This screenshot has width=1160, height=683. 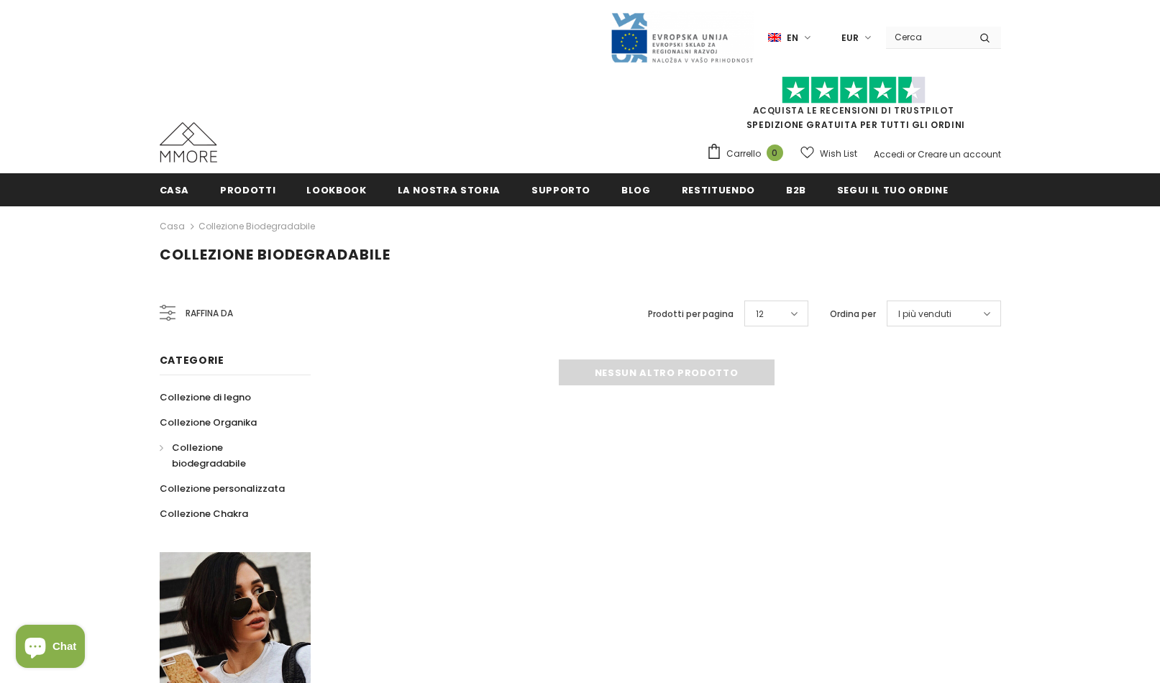 I want to click on a: Blog, so click(x=636, y=189).